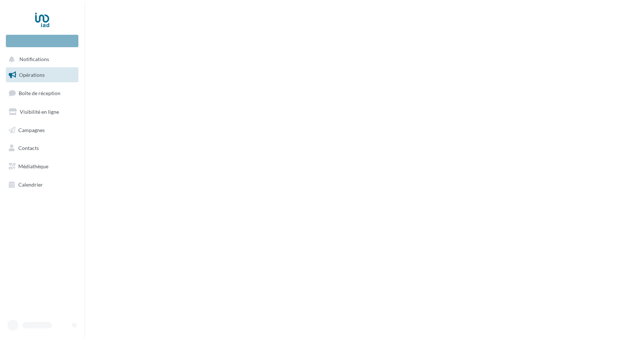 The image size is (633, 338). What do you see at coordinates (31, 130) in the screenshot?
I see `span: Campagnes` at bounding box center [31, 130].